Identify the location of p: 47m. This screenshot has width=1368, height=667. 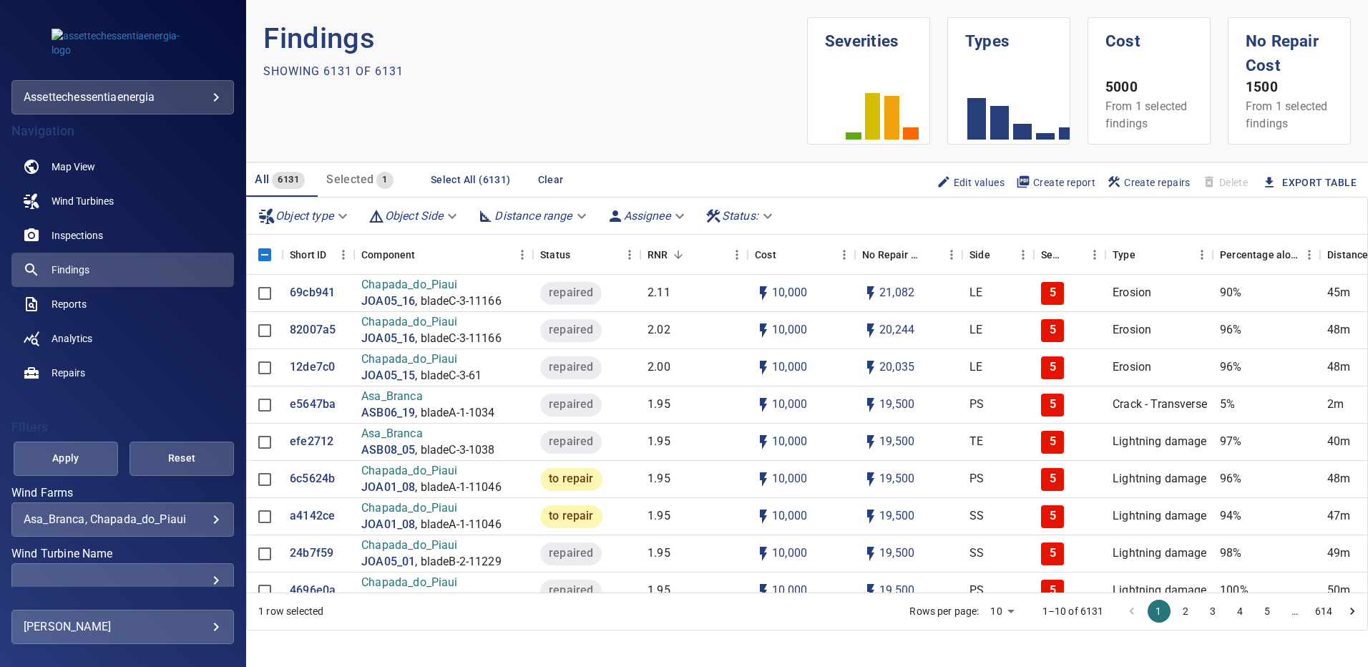
(1339, 516).